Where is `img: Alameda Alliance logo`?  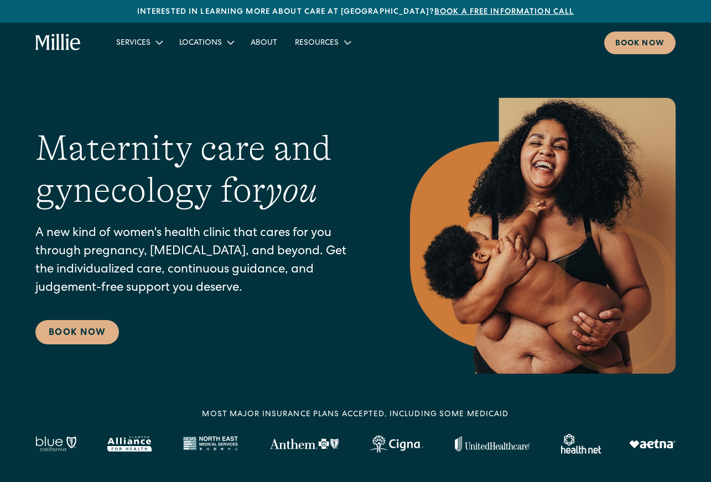 img: Alameda Alliance logo is located at coordinates (129, 444).